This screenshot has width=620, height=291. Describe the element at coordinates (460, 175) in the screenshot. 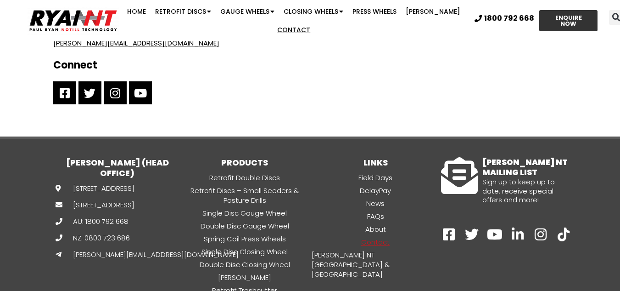

I see `a: RYAN NT MAILING LIST` at that location.